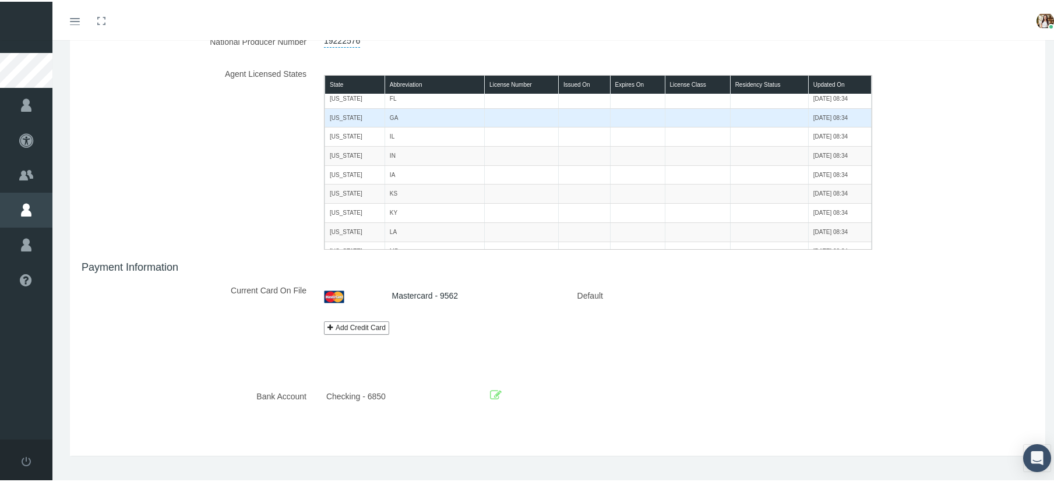 The width and height of the screenshot is (1054, 482). Describe the element at coordinates (769, 83) in the screenshot. I see `th: Residency Status` at that location.